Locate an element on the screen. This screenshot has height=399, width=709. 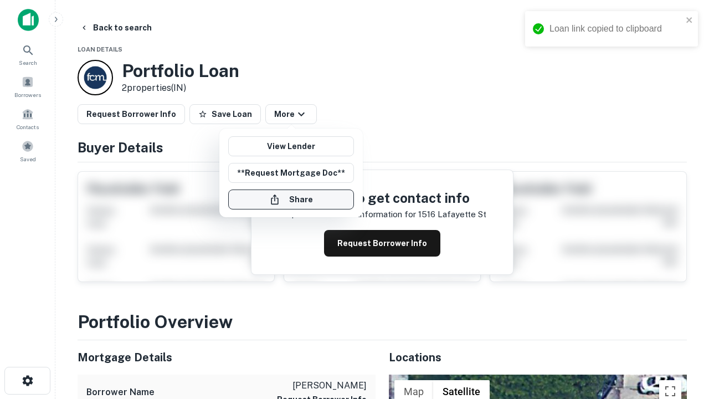
button: close is located at coordinates (690, 20).